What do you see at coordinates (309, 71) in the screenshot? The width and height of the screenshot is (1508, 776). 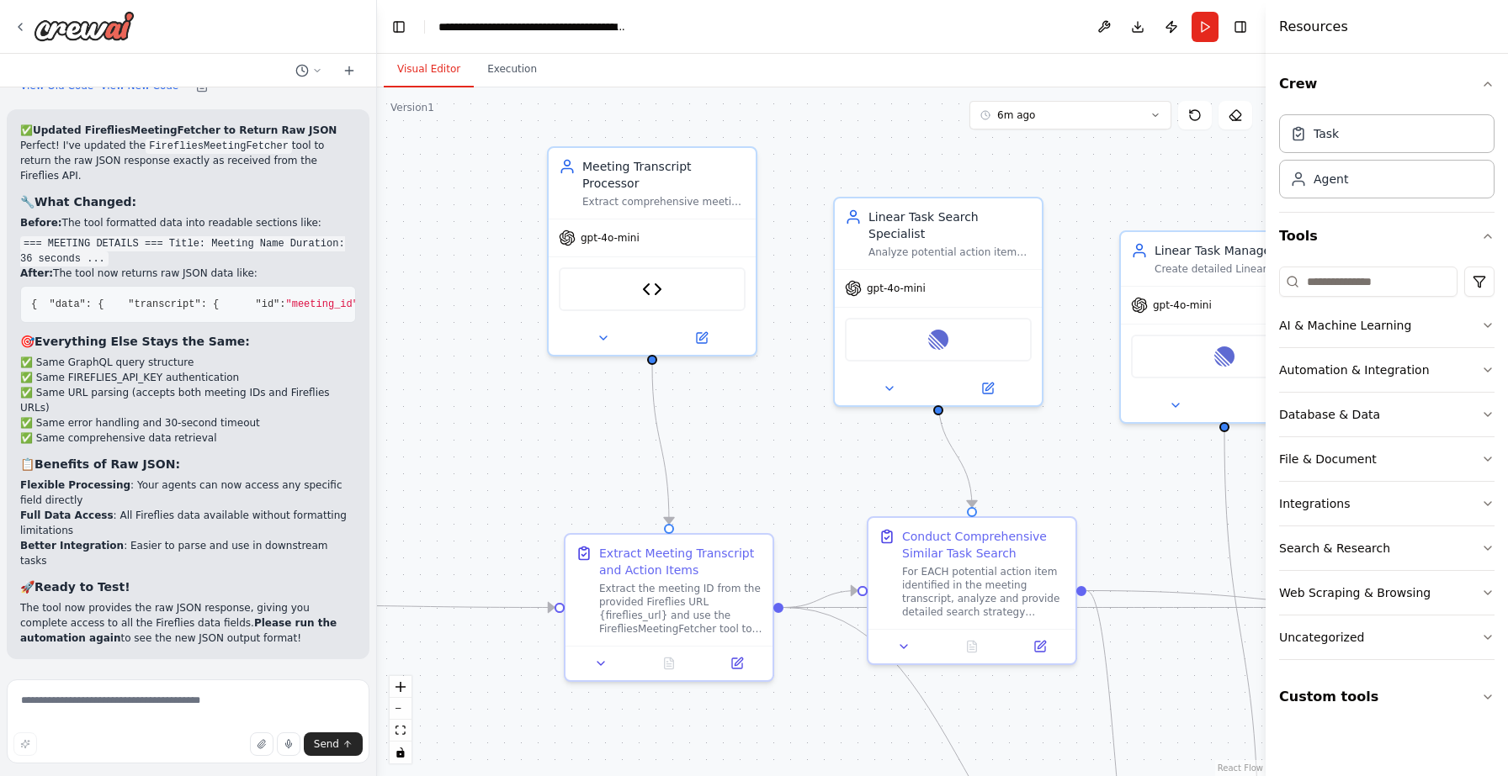 I see `button: Switch to previous chat` at bounding box center [309, 71].